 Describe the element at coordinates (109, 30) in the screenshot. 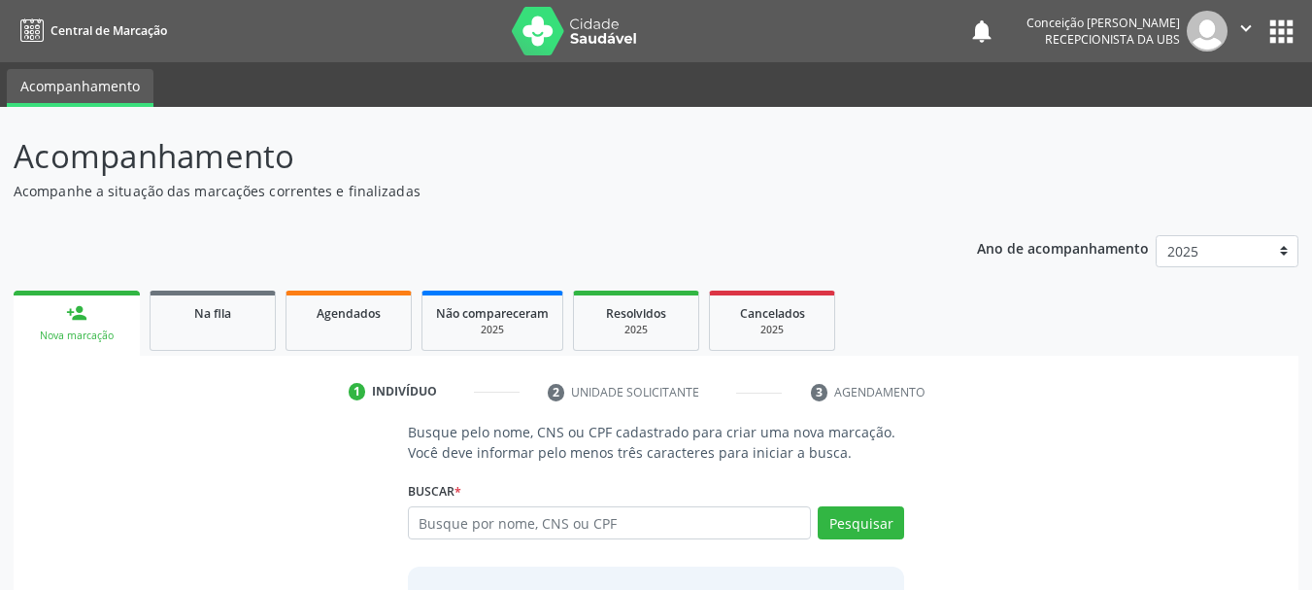

I see `span: Central de Marcação` at that location.